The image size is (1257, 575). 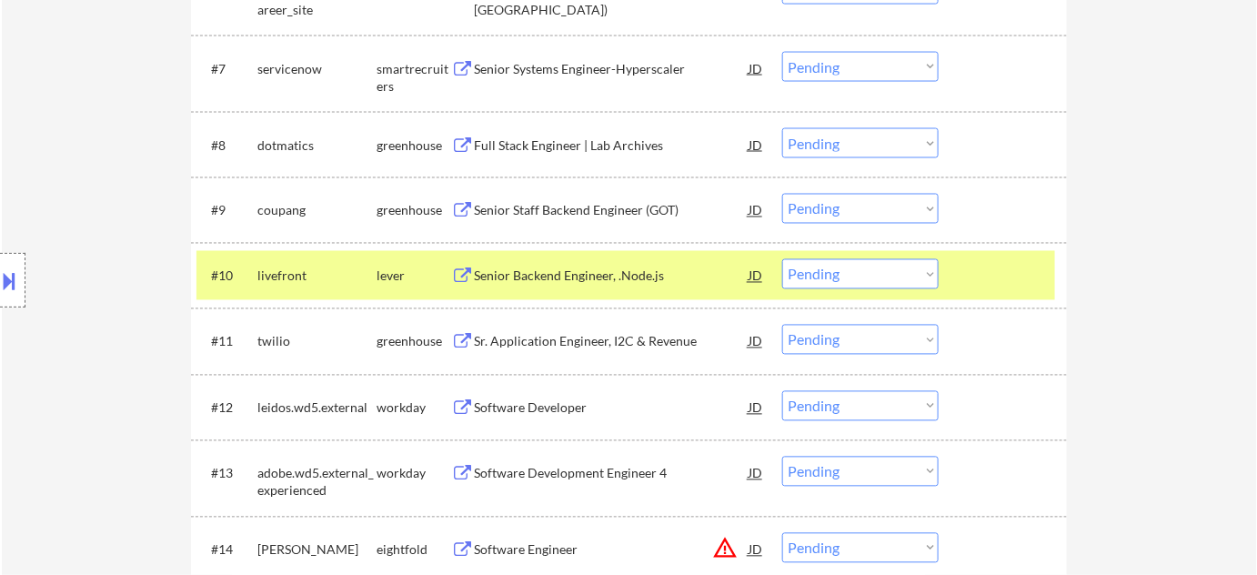 What do you see at coordinates (611, 211) in the screenshot?
I see `div: Senior Staff Backend Engineer (GOT)` at bounding box center [611, 211].